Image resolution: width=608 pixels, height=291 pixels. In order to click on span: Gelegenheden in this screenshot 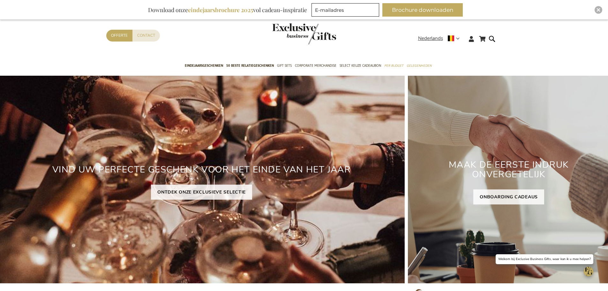, I will do `click(419, 65)`.